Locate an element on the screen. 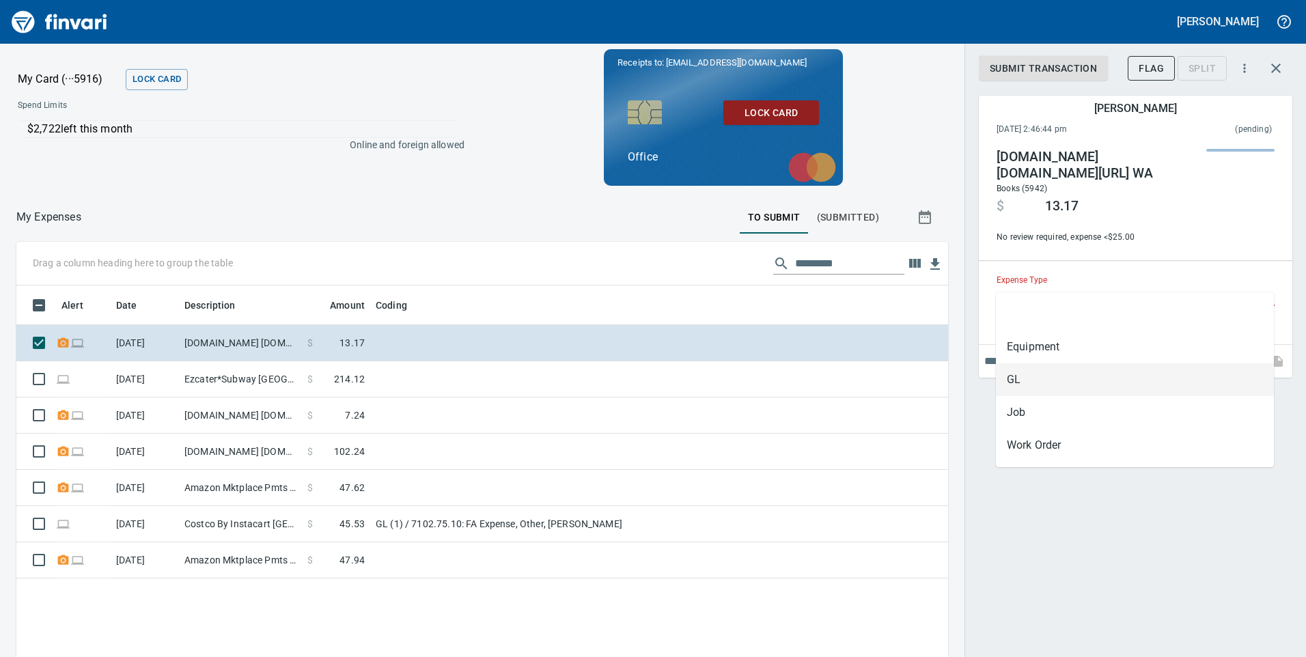 The image size is (1306, 657). li: Work Order is located at coordinates (1135, 445).